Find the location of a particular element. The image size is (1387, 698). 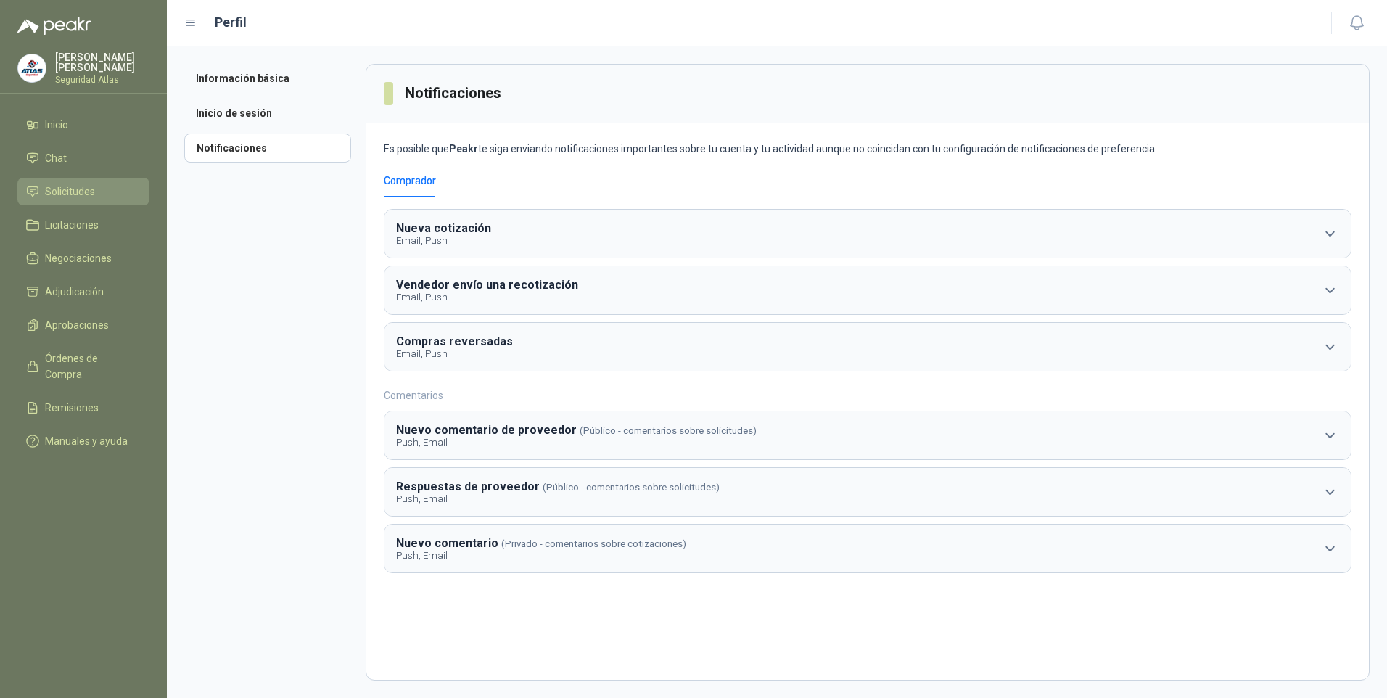

span: Adjudicación is located at coordinates (74, 292).